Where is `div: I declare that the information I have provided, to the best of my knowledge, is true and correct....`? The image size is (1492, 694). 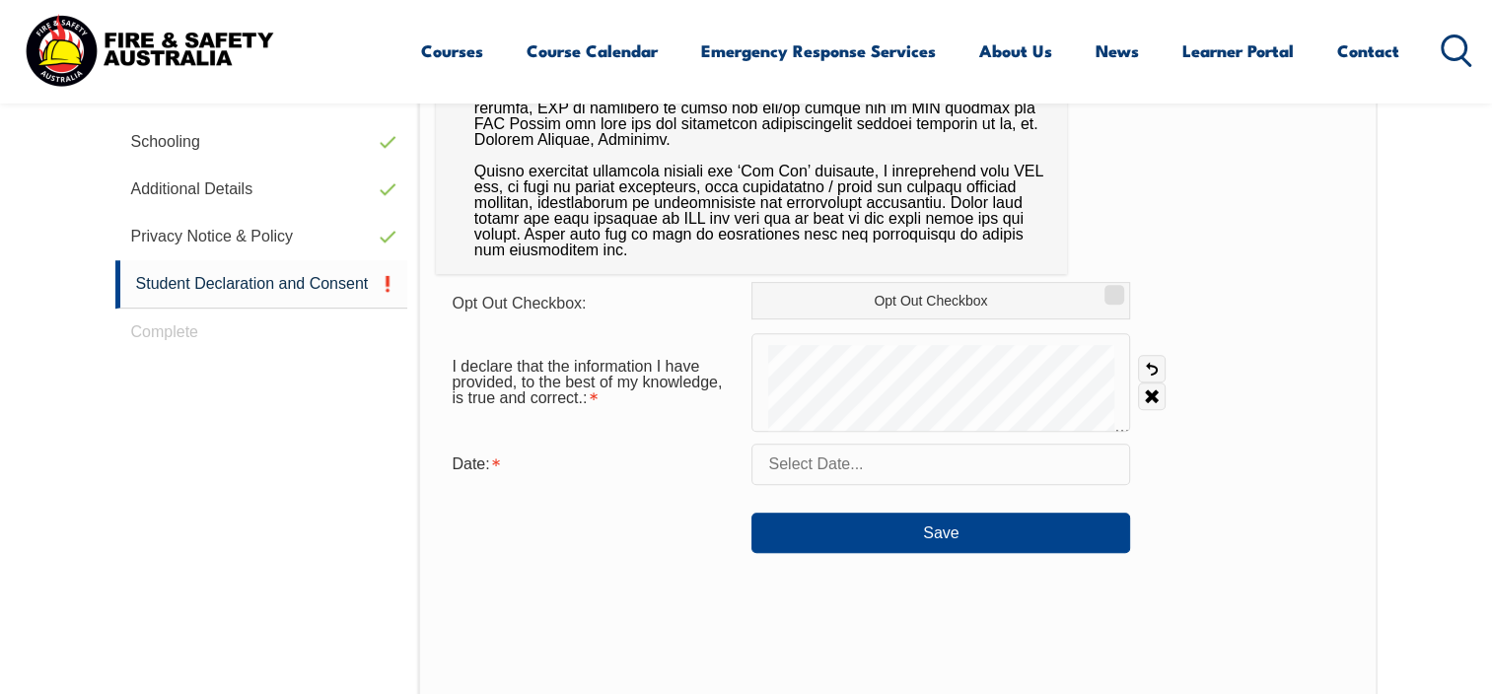
div: I declare that the information I have provided, to the best of my knowledge, is true and correct.... is located at coordinates (593, 383).